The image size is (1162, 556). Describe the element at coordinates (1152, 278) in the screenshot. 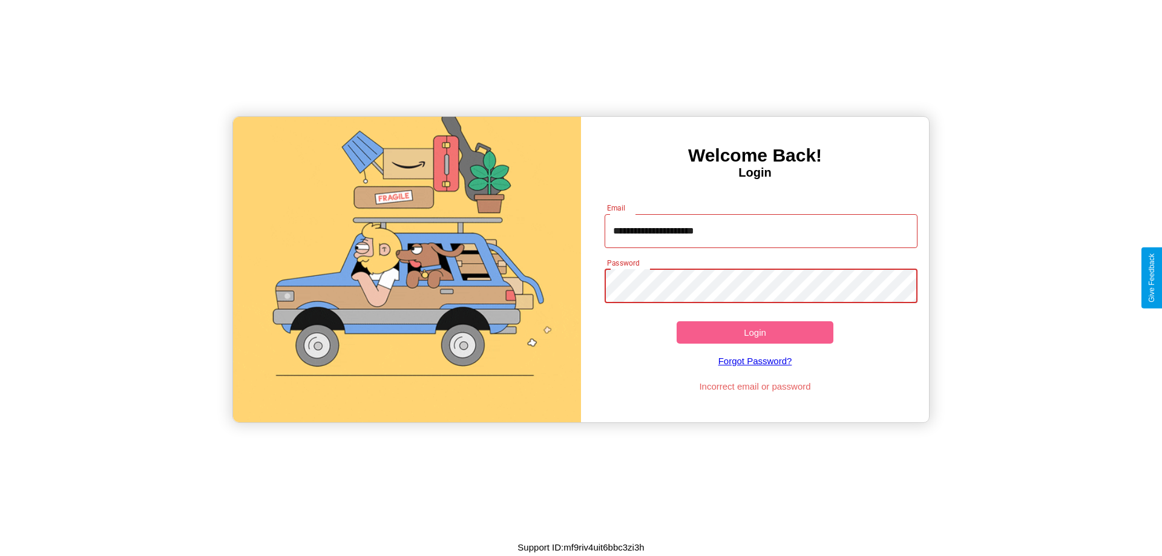

I see `div: Give Feedback` at that location.